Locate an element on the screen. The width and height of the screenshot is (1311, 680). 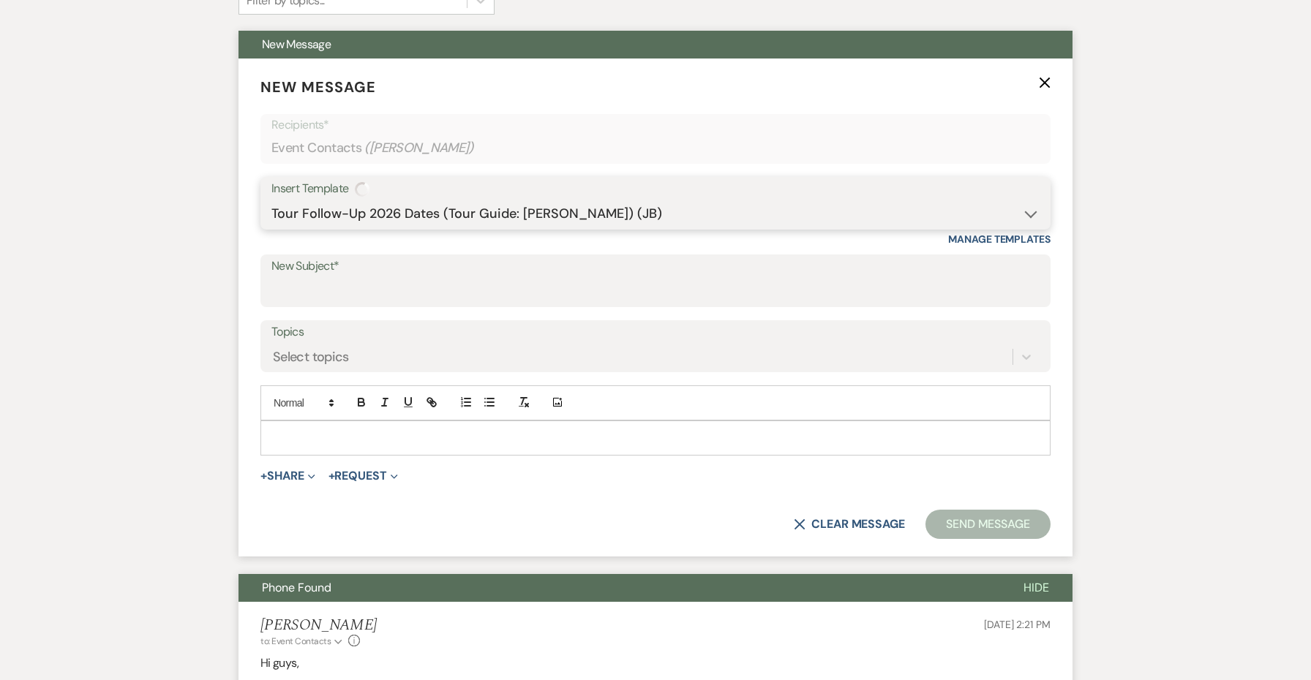
div: Select topics is located at coordinates (311, 356).